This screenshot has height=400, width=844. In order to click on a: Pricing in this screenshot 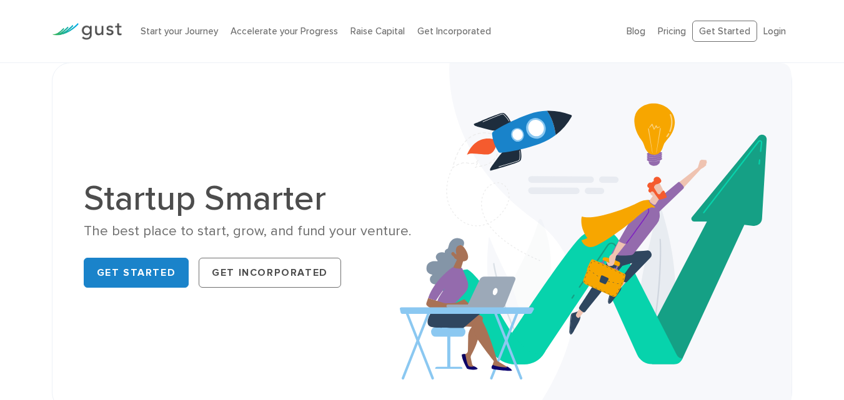, I will do `click(671, 31)`.